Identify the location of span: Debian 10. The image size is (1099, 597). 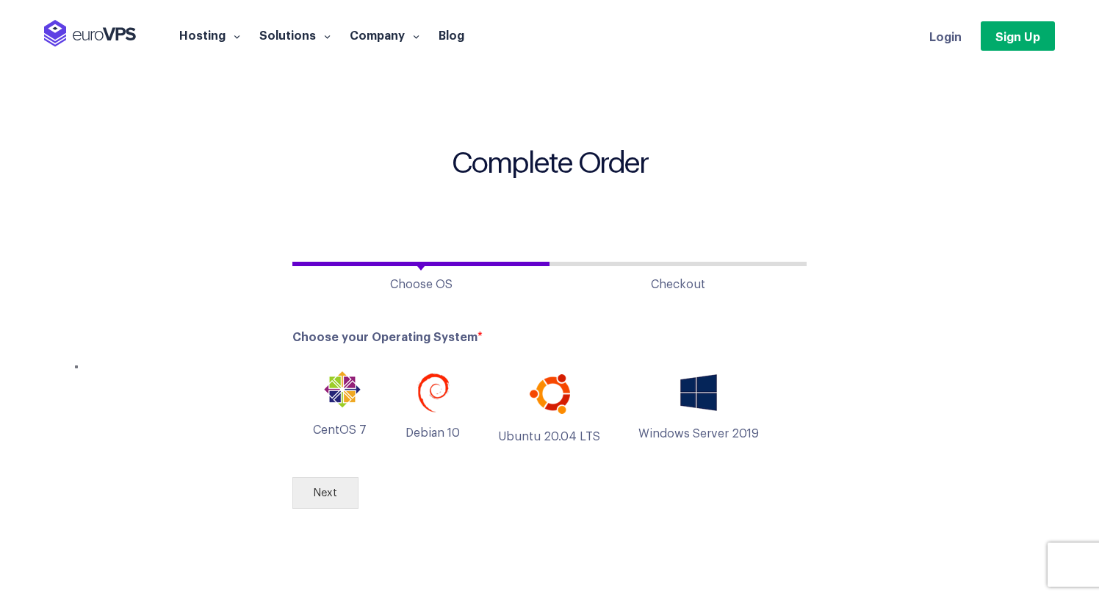
(433, 433).